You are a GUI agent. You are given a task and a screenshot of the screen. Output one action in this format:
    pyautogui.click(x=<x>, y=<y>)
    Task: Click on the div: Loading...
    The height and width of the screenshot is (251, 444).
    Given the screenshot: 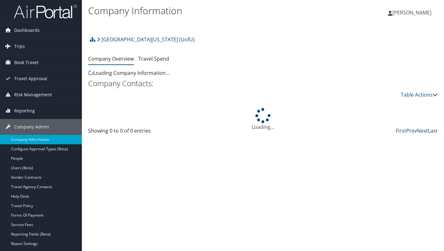 What is the action you would take?
    pyautogui.click(x=263, y=119)
    